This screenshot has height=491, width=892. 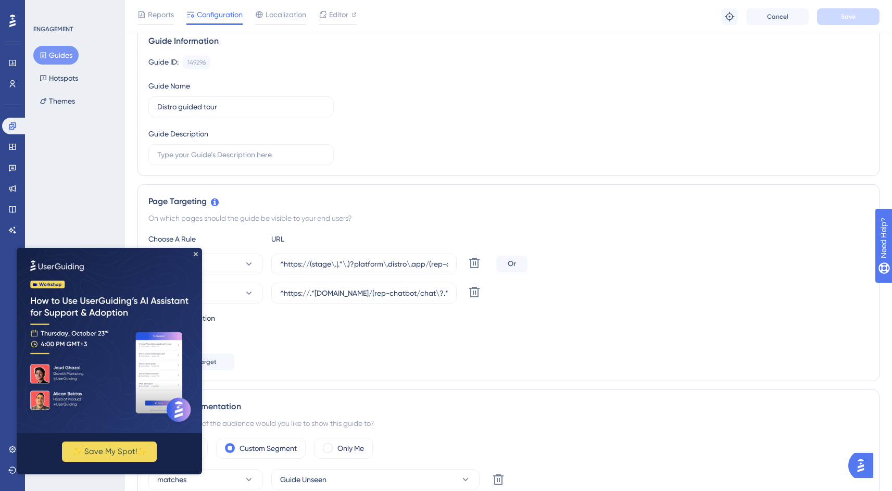 I want to click on div: 149296, so click(x=196, y=62).